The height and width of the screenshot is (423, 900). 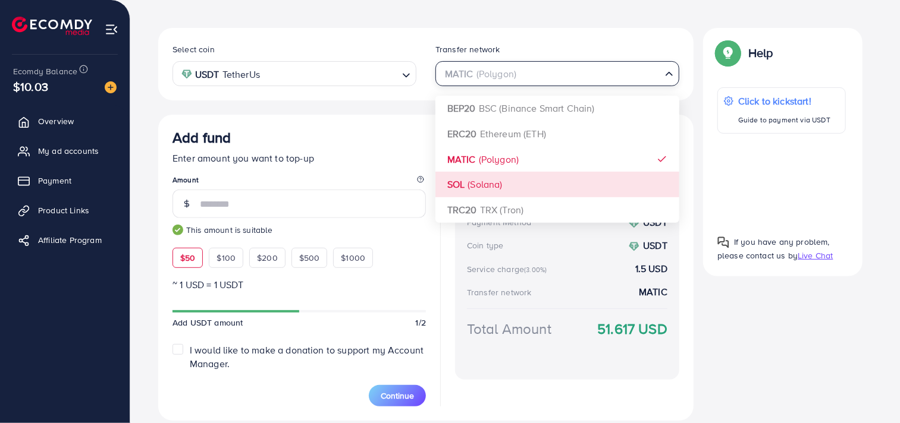 What do you see at coordinates (208, 323) in the screenshot?
I see `span: Add USDT amount` at bounding box center [208, 323].